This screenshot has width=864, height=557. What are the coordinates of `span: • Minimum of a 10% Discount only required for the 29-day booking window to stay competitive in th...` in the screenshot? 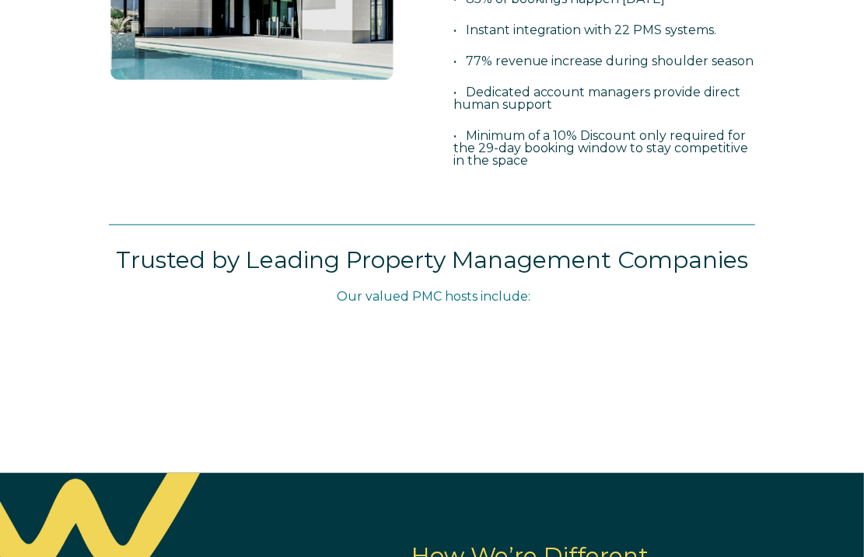 It's located at (601, 148).